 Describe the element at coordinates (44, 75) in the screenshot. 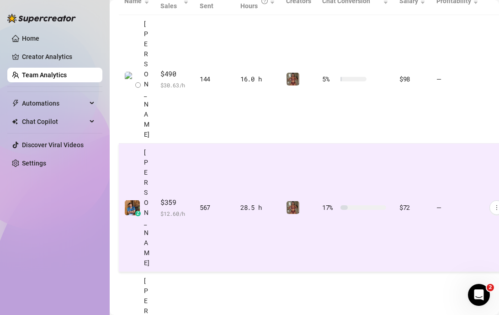

I see `a: Team Analytics` at that location.